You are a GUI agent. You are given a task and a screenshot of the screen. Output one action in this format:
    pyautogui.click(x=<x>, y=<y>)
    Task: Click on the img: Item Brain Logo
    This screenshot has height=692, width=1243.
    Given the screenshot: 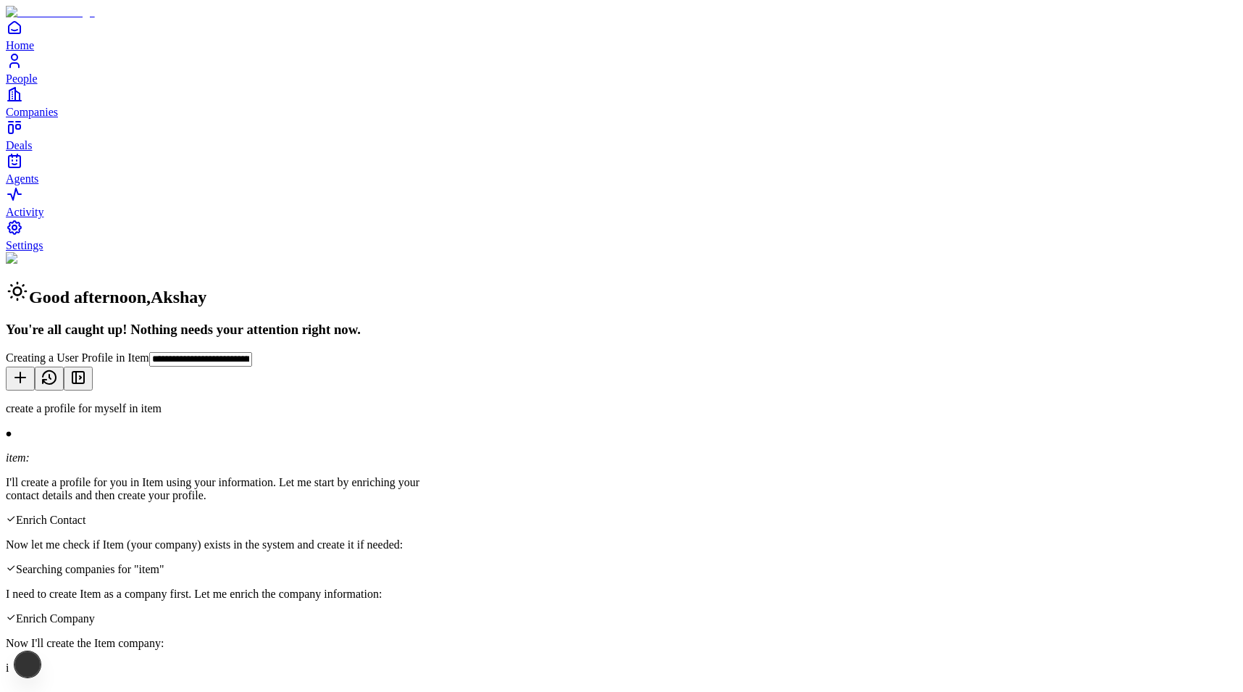 What is the action you would take?
    pyautogui.click(x=50, y=12)
    